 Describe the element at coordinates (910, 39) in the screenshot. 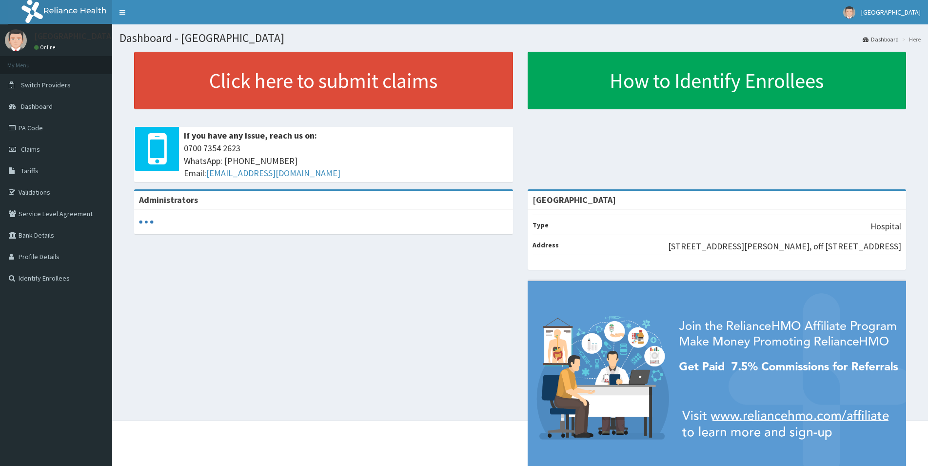

I see `li: Here` at that location.